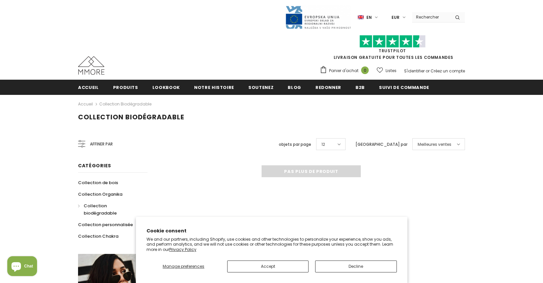 The width and height of the screenshot is (543, 283). Describe the element at coordinates (391, 71) in the screenshot. I see `span: Listes` at that location.